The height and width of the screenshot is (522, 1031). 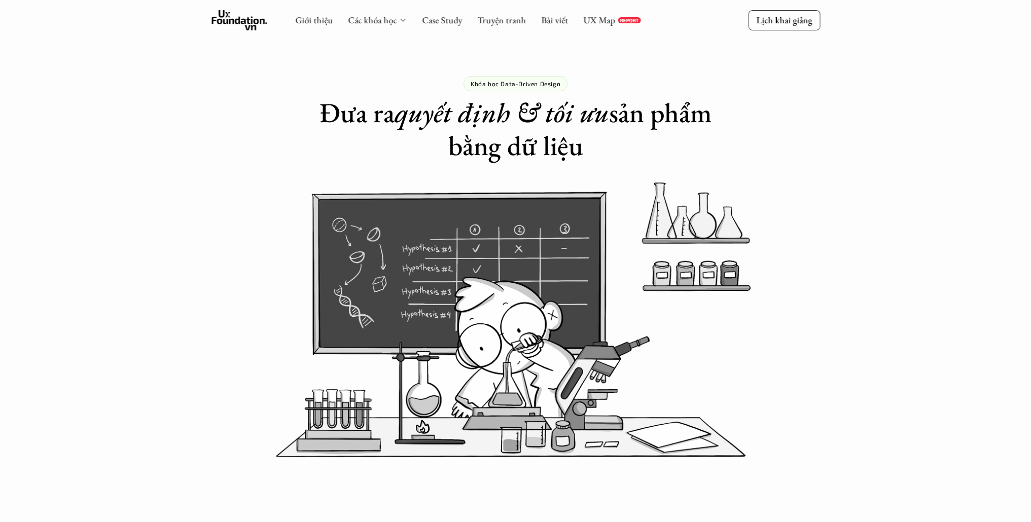 I want to click on a: Case Study, so click(x=442, y=20).